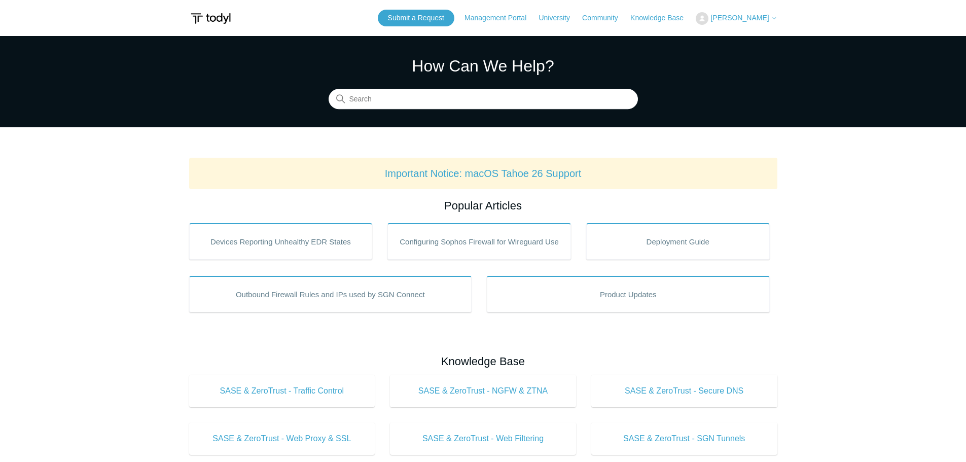  Describe the element at coordinates (662, 18) in the screenshot. I see `a: Knowledge Base` at that location.